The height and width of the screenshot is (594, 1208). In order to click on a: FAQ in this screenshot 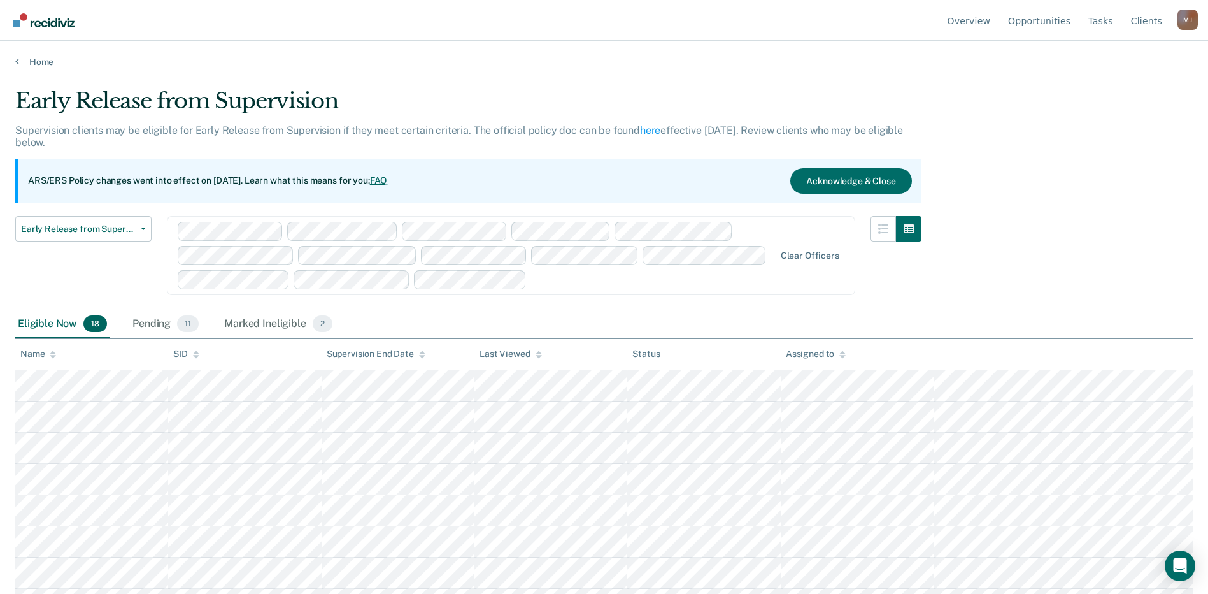, I will do `click(379, 180)`.